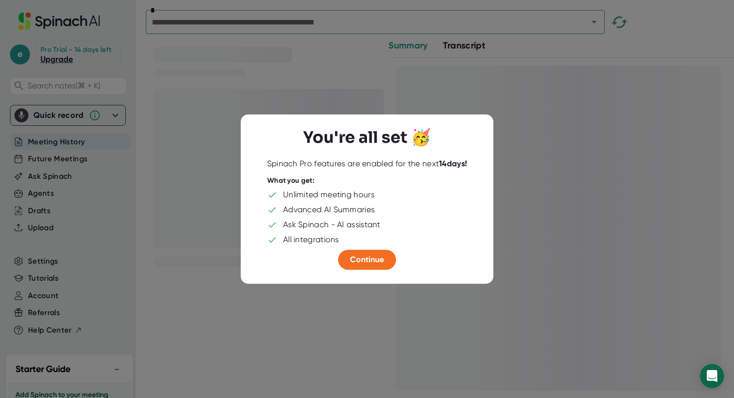 This screenshot has width=734, height=398. I want to click on div: Advanced AI Summaries, so click(329, 210).